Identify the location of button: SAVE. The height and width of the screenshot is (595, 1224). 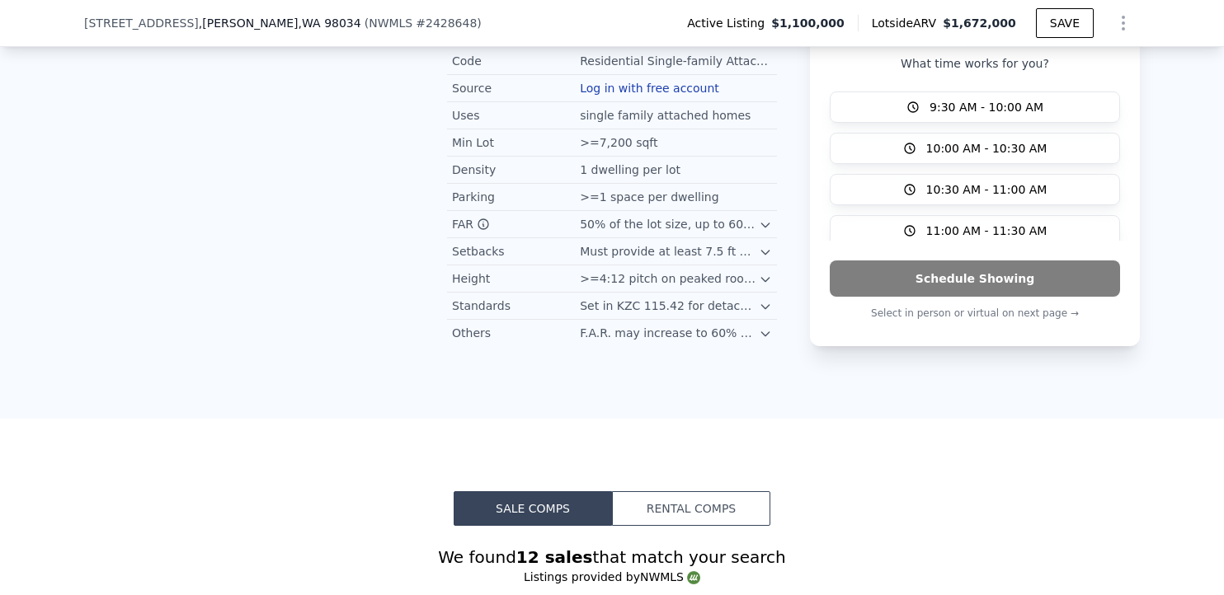
(1064, 23).